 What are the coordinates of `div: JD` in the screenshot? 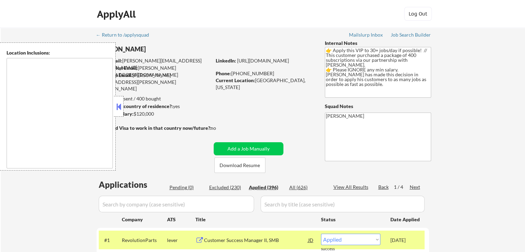 It's located at (311, 240).